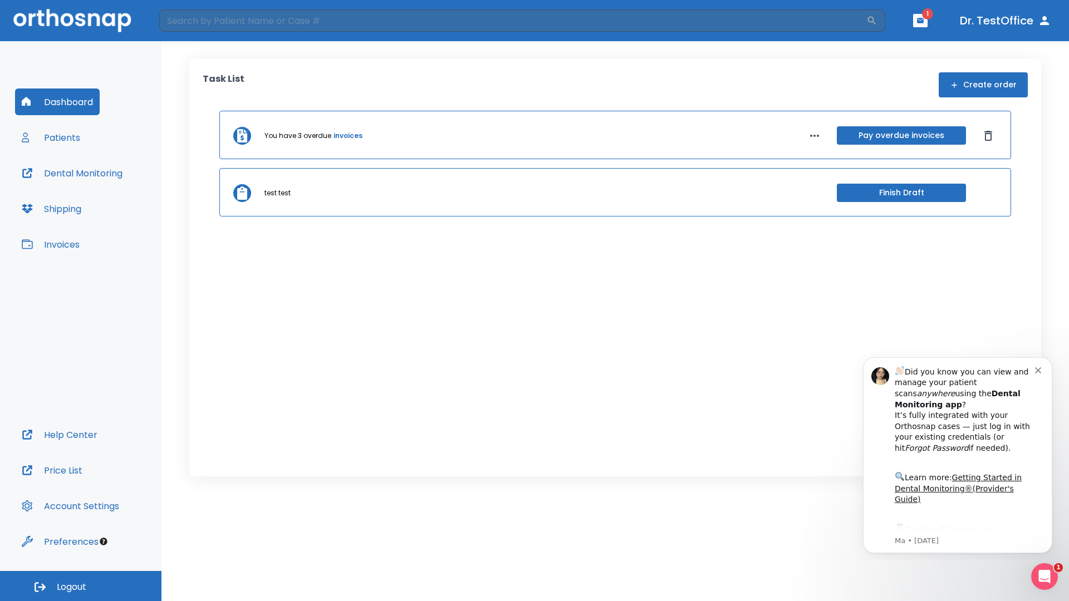 Image resolution: width=1069 pixels, height=601 pixels. Describe the element at coordinates (60, 435) in the screenshot. I see `button: Help Center` at that location.